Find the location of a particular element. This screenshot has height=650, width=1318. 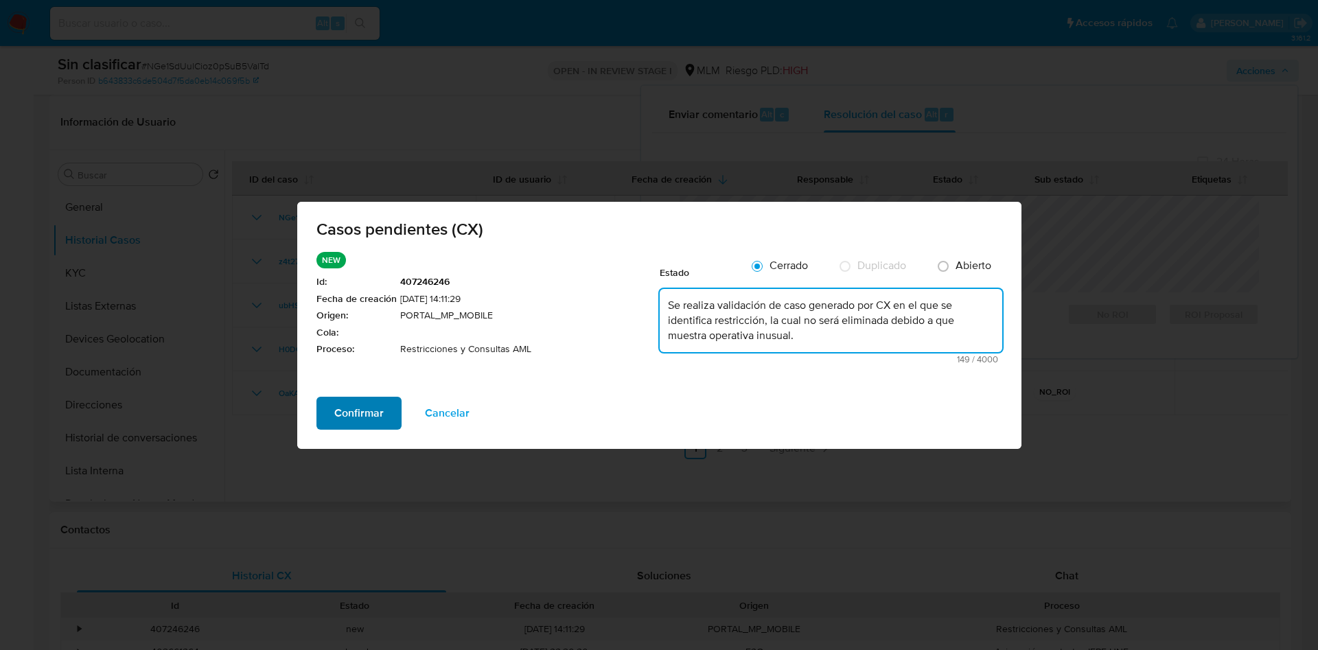

span: Cancelar is located at coordinates (447, 413).